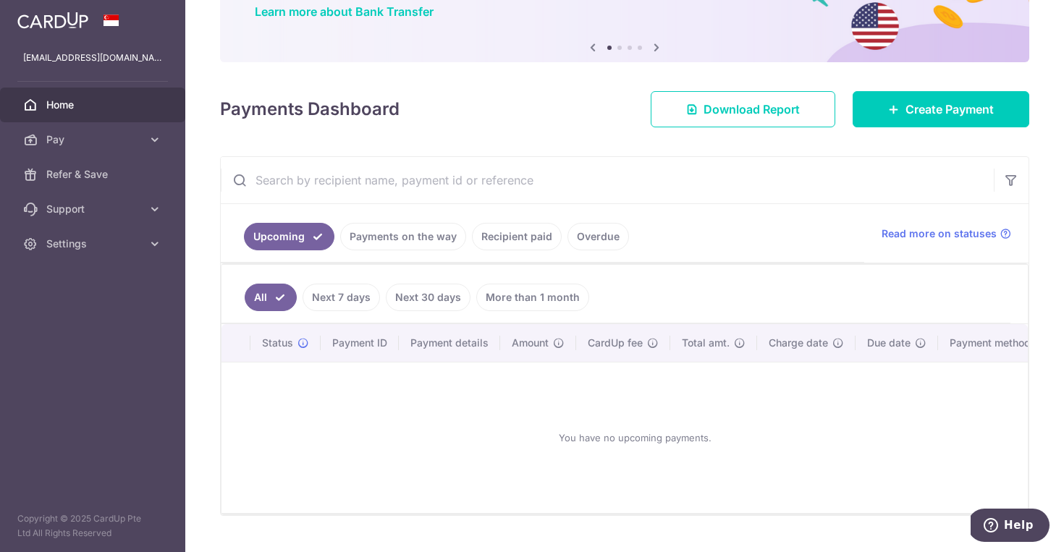 This screenshot has width=1064, height=552. I want to click on input: Search by recipient name, payment id or reference, so click(607, 180).